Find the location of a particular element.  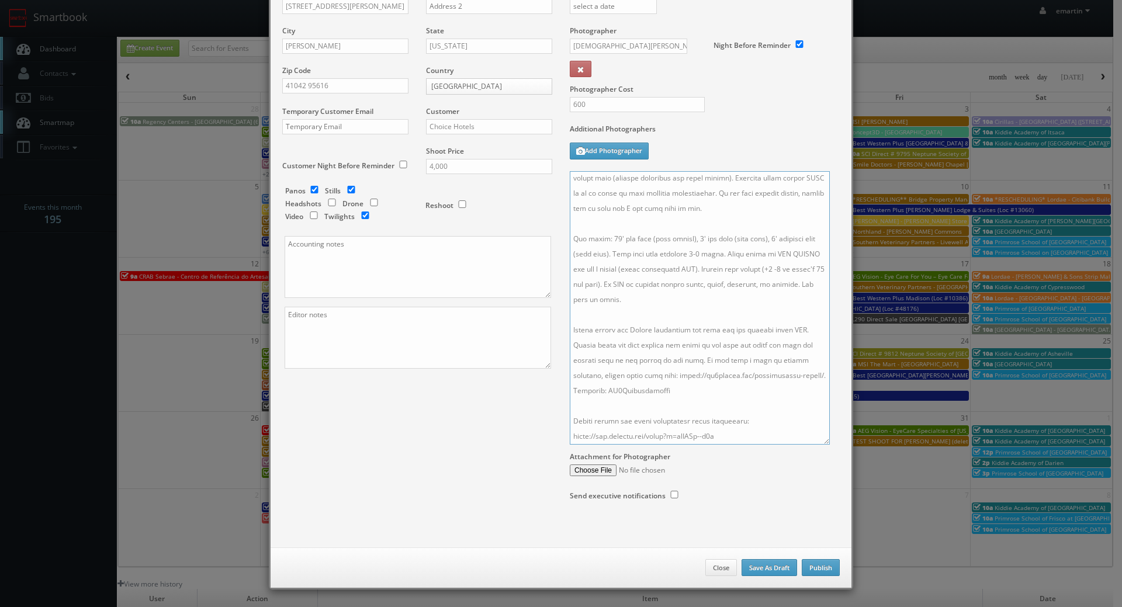

input: Select a customer is located at coordinates (489, 127).